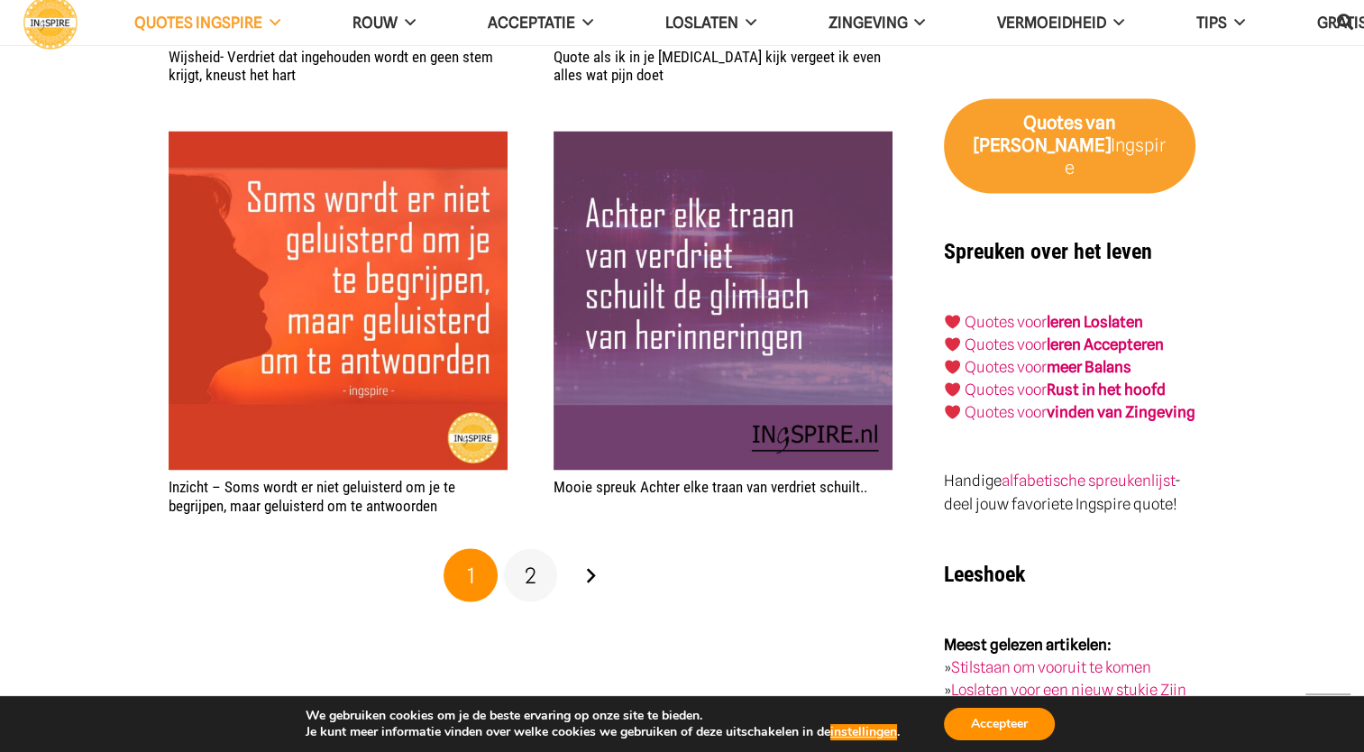  Describe the element at coordinates (1080, 412) in the screenshot. I see `a: Quotes voorvinden van Zingeving` at that location.